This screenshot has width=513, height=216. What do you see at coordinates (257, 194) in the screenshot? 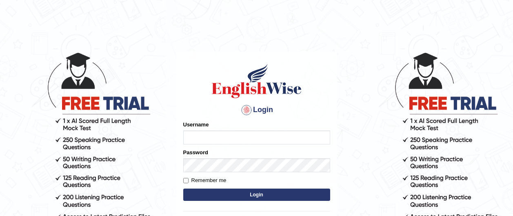
I see `button: Login` at bounding box center [257, 194].